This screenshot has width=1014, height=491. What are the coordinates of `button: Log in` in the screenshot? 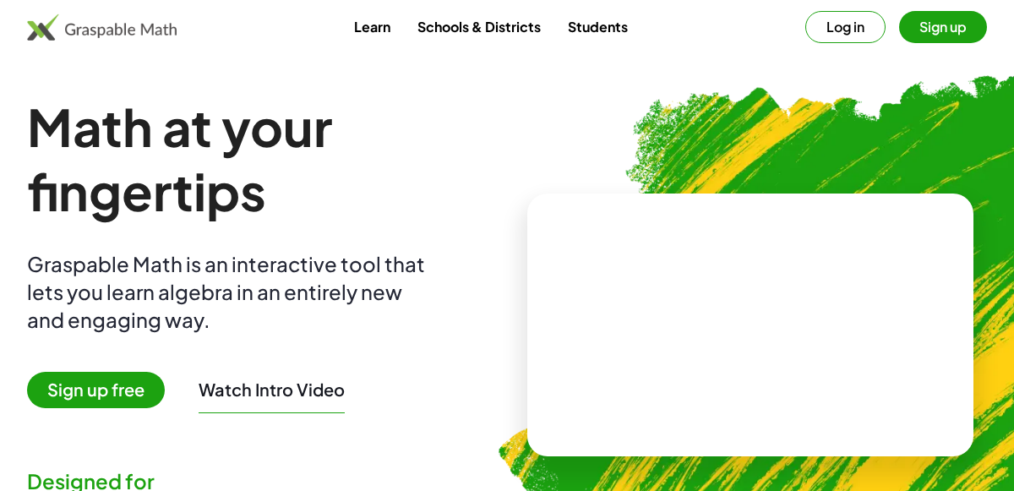 It's located at (845, 27).